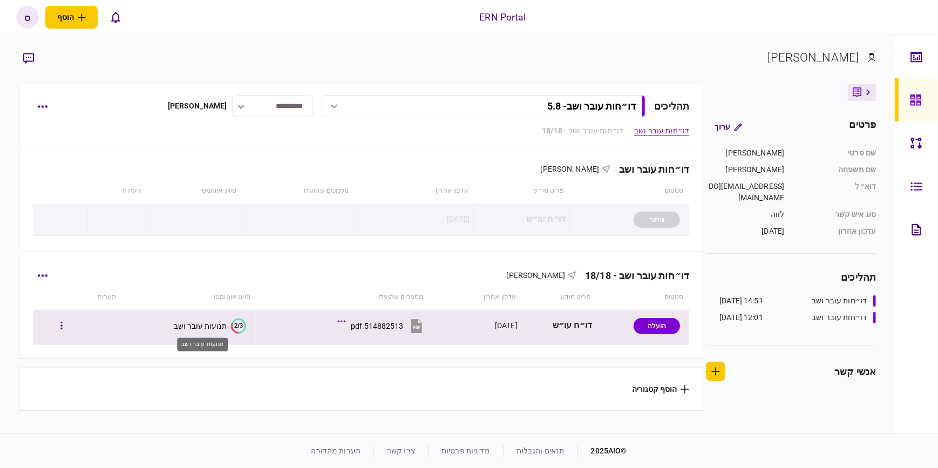 The width and height of the screenshot is (938, 468). I want to click on div: ERN Portal, so click(502, 17).